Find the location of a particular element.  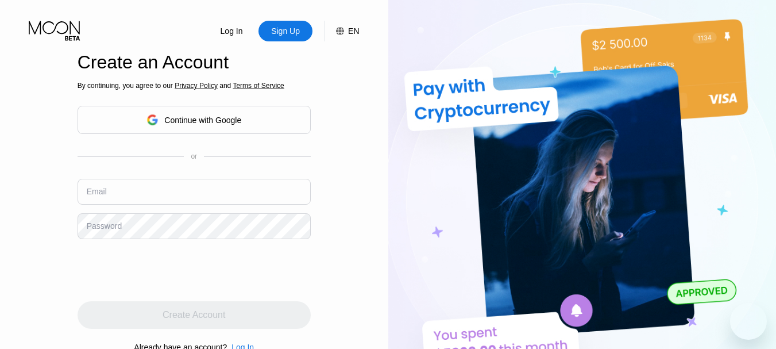

div: Create an Account is located at coordinates (194, 62).